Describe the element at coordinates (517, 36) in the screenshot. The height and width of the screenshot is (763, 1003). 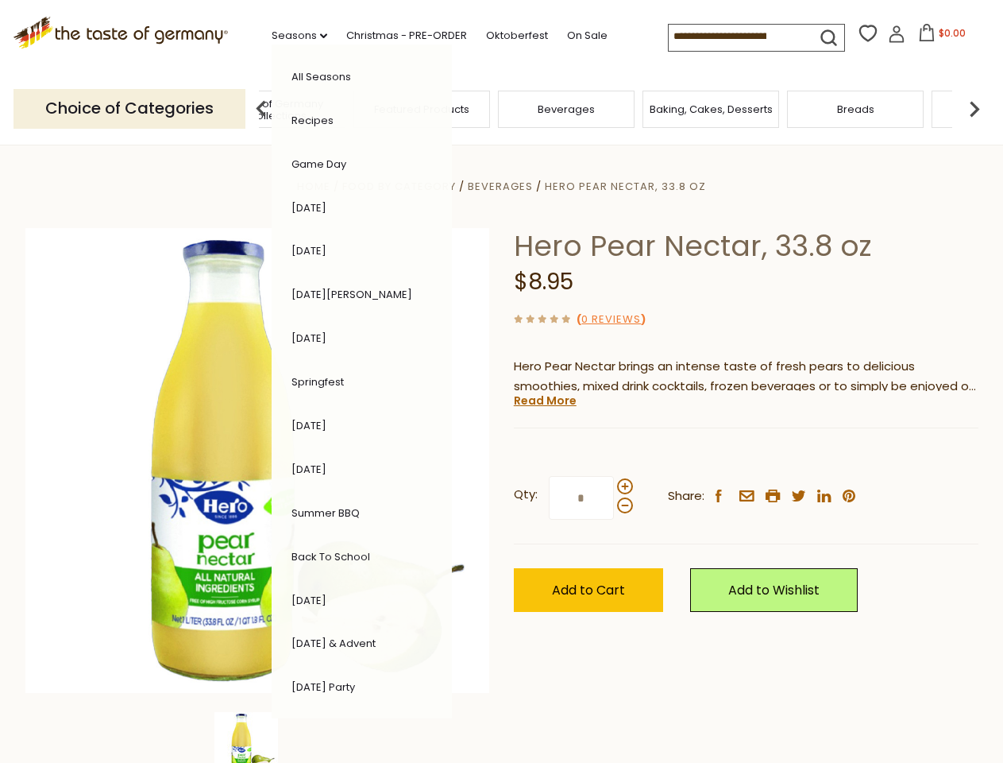
I see `a: Oktoberfest` at that location.